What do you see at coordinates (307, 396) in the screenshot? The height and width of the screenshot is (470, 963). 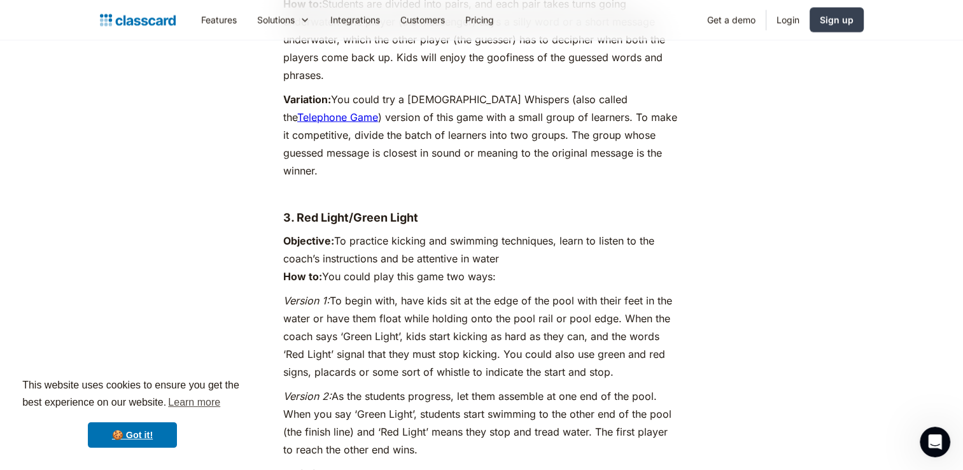 I see `em: Version 2:` at bounding box center [307, 396].